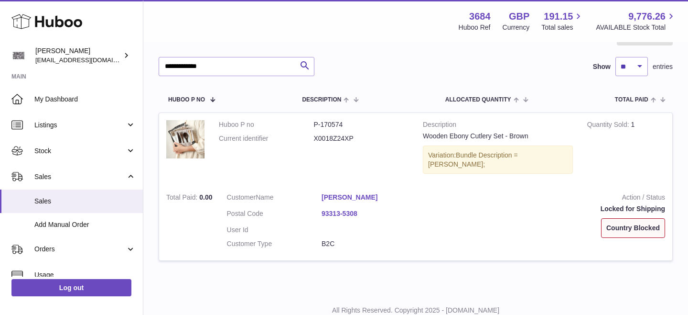 This screenshot has height=315, width=688. I want to click on dt: Postal Code, so click(274, 215).